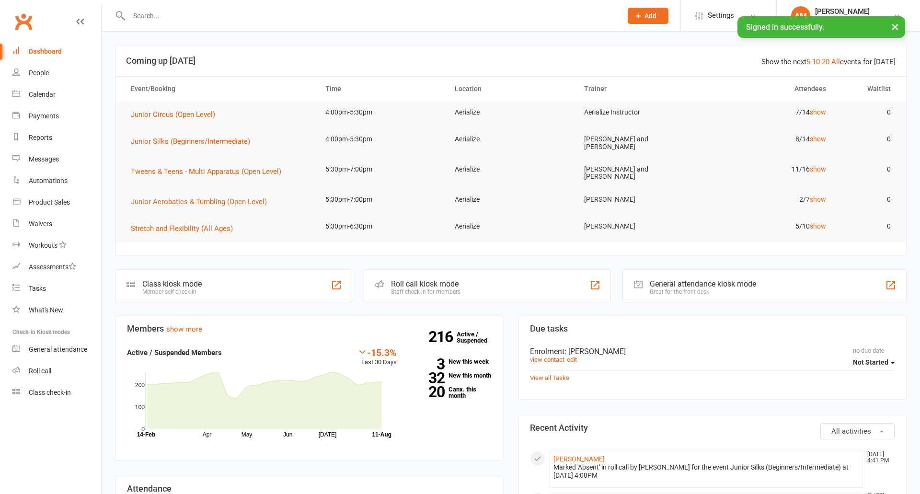 The image size is (920, 494). What do you see at coordinates (37, 288) in the screenshot?
I see `div: Tasks` at bounding box center [37, 288].